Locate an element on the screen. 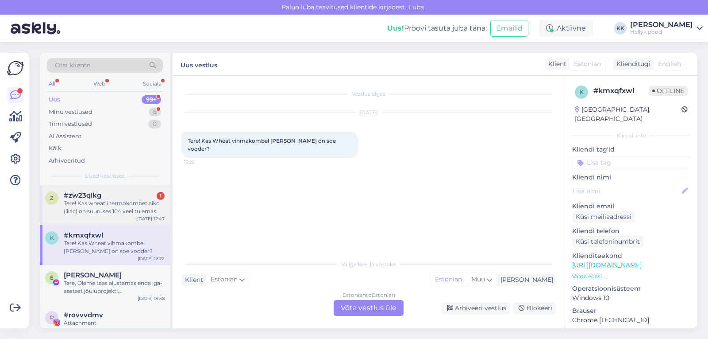 Image resolution: width=708 pixels, height=339 pixels. button: Emailid is located at coordinates (509, 28).